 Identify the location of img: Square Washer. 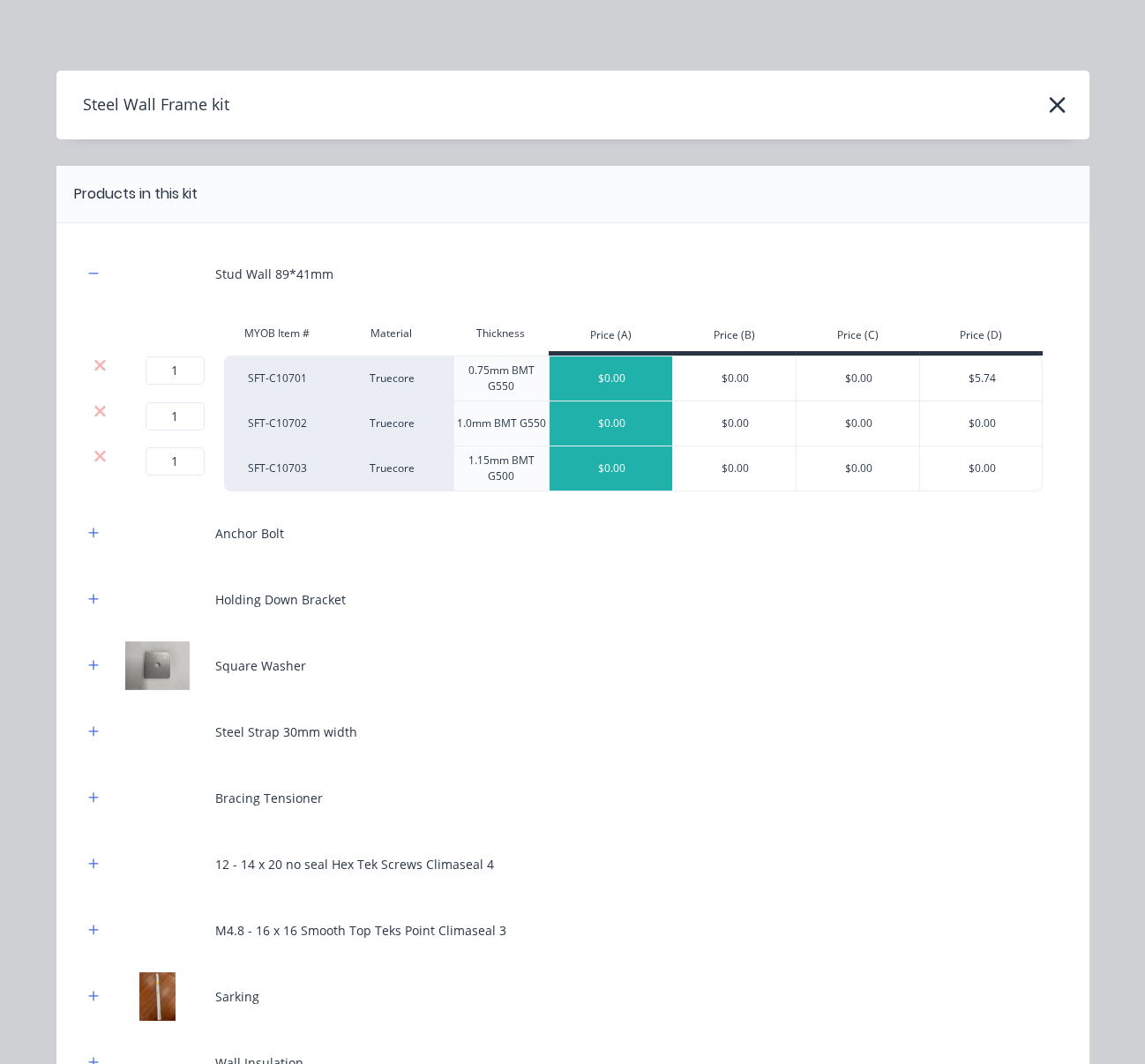
(158, 665).